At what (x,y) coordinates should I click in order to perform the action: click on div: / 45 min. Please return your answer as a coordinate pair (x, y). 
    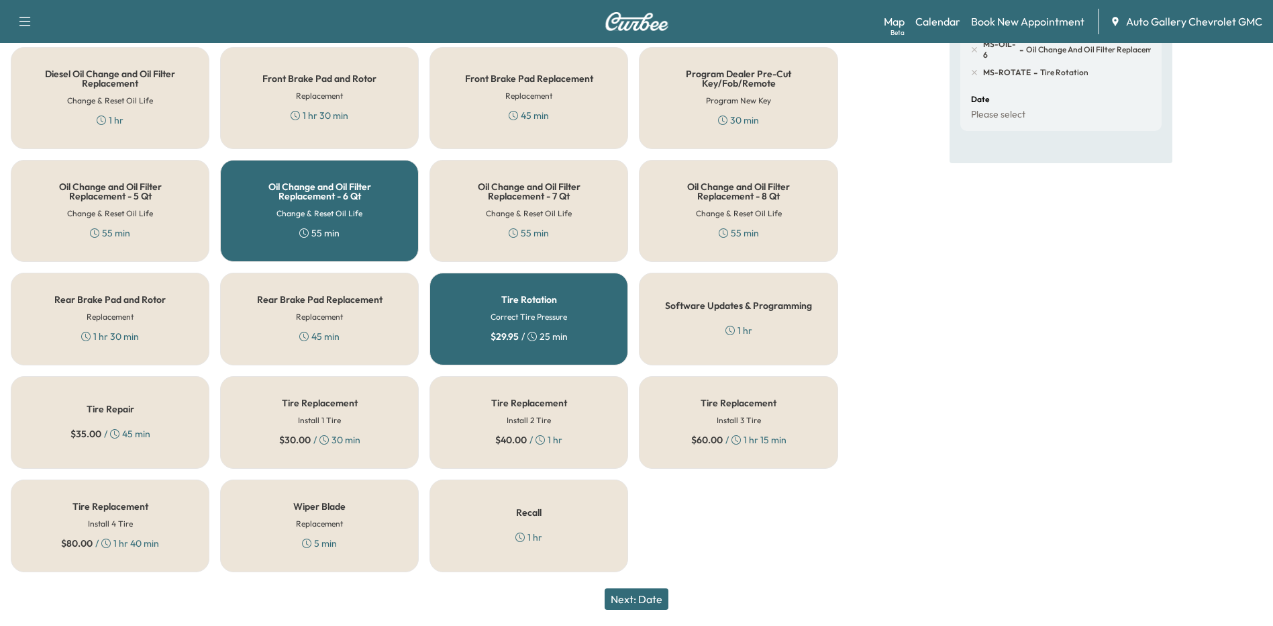
    Looking at the image, I should click on (110, 434).